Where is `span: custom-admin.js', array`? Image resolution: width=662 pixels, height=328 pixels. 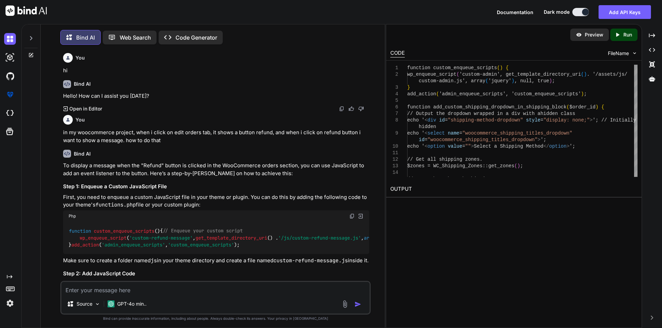
span: custom-admin.js', array is located at coordinates (451, 81).